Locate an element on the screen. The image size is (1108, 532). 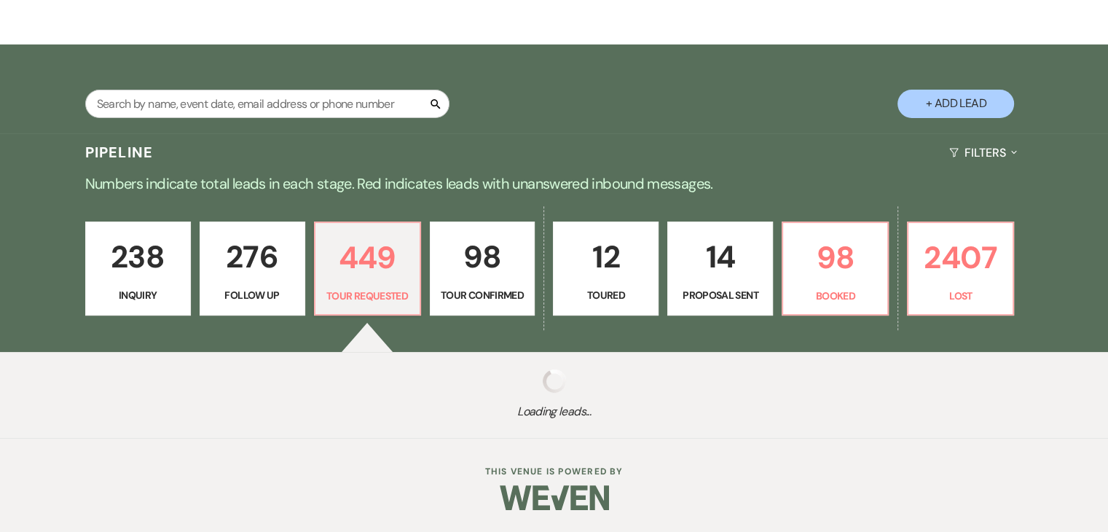
p: 14 is located at coordinates (720, 256).